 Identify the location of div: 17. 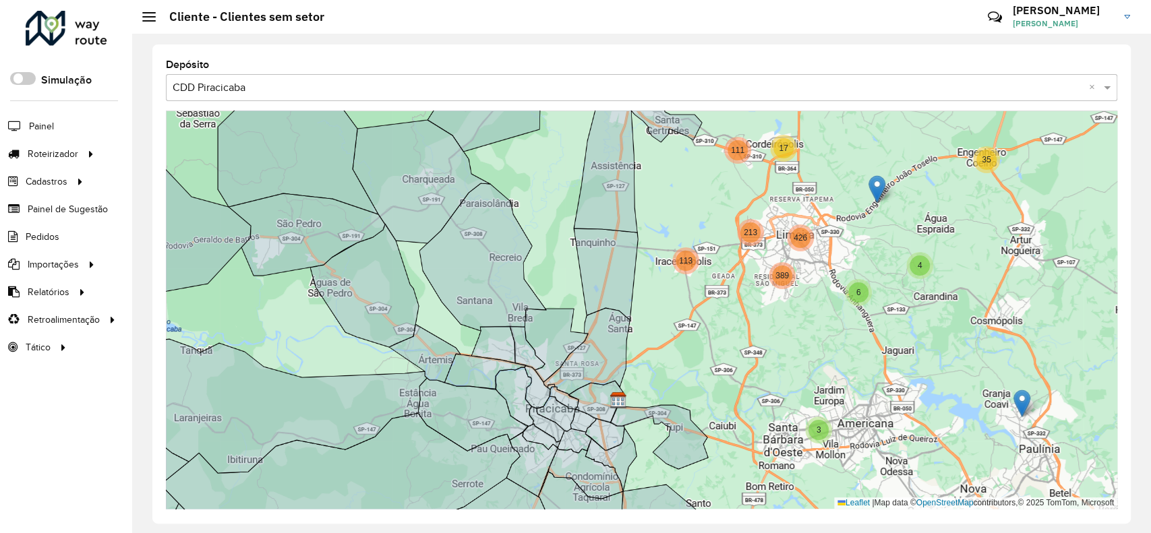
(783, 148).